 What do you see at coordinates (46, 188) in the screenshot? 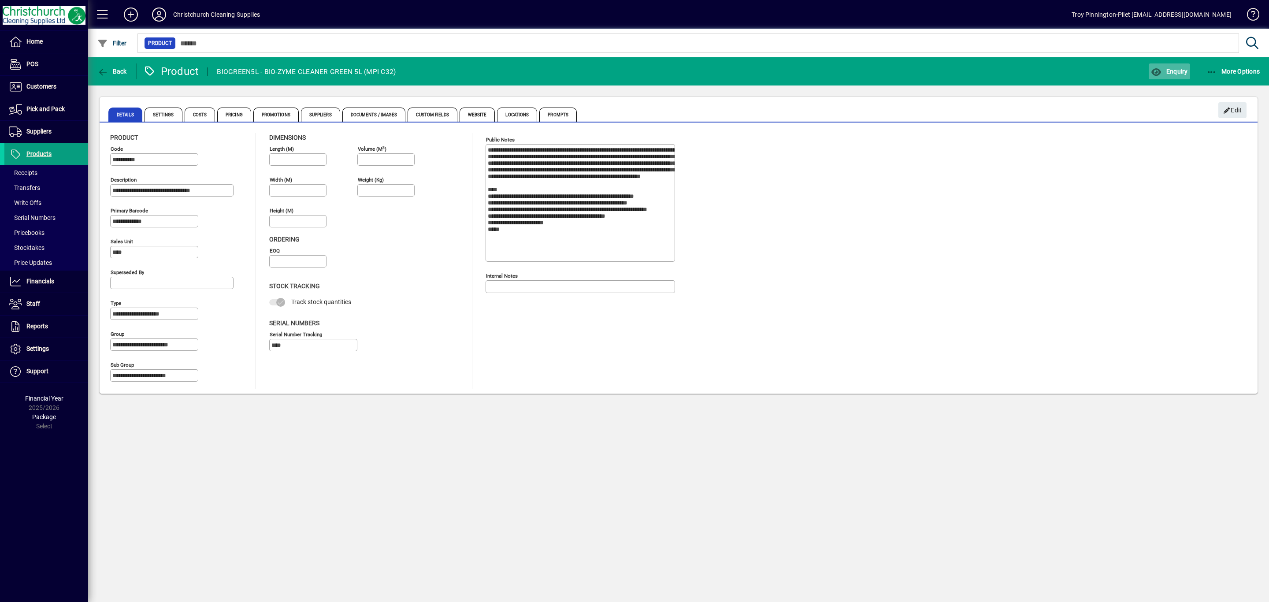
I see `a: Transfers` at bounding box center [46, 188].